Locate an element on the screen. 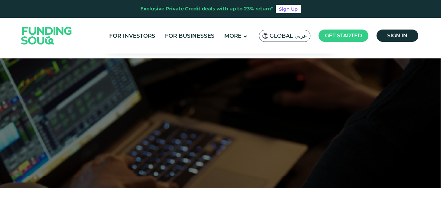 This screenshot has width=441, height=197. a: Sign in is located at coordinates (397, 36).